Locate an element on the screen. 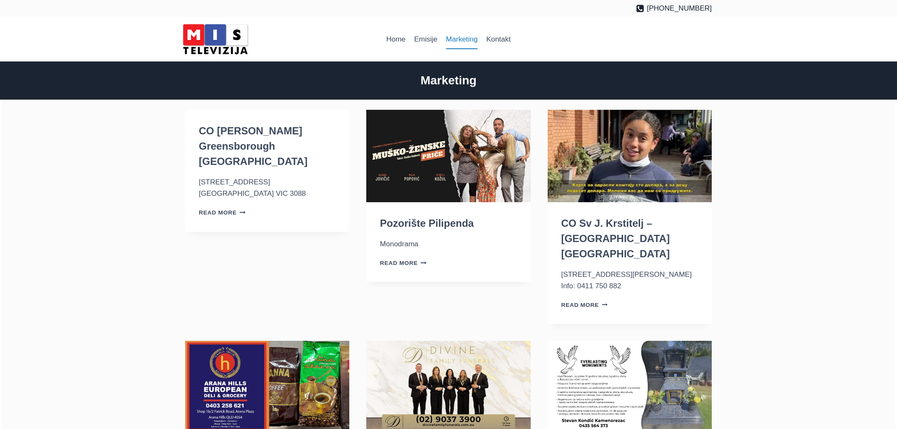 Image resolution: width=897 pixels, height=429 pixels. h2: Marketing is located at coordinates (449, 81).